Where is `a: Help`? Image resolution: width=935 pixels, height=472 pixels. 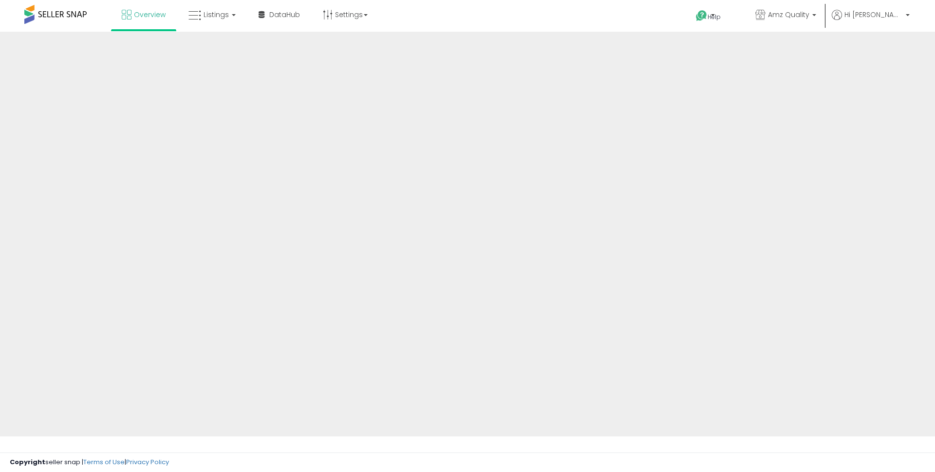
a: Help is located at coordinates (714, 17).